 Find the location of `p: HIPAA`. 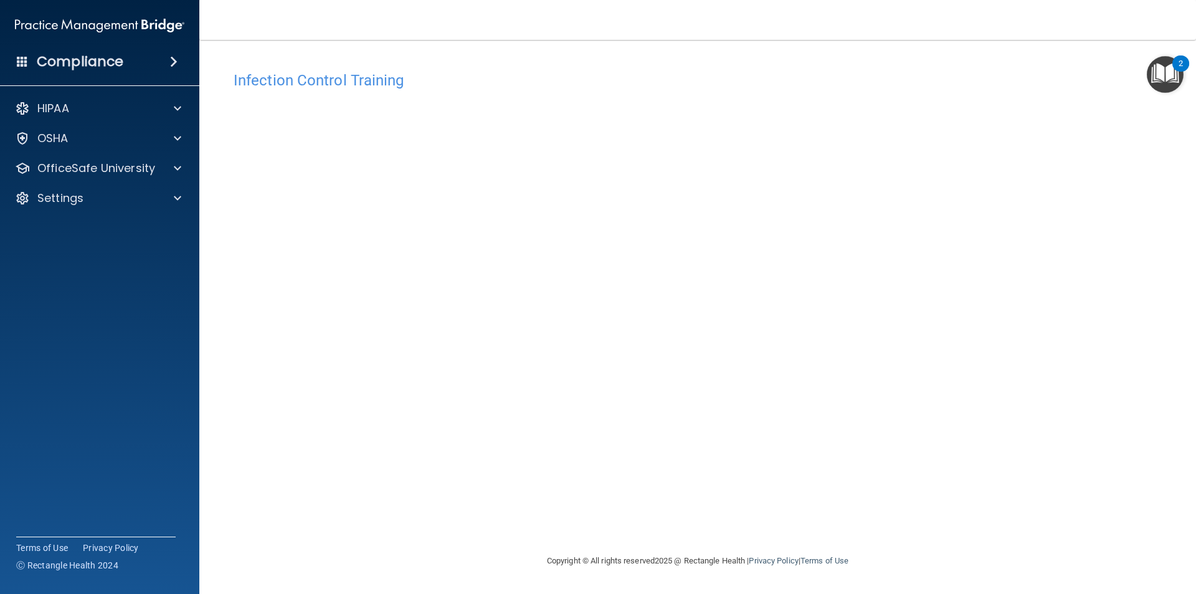

p: HIPAA is located at coordinates (53, 108).